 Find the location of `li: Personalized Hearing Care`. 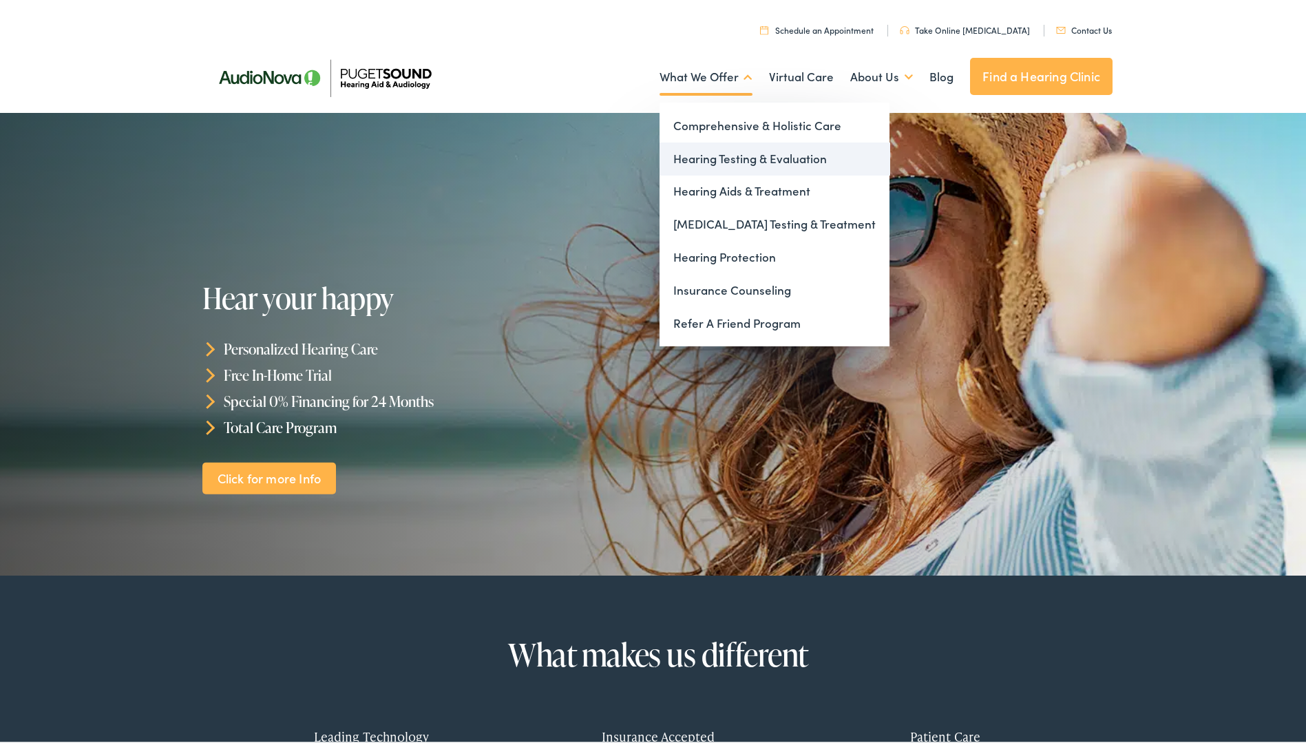

li: Personalized Hearing Care is located at coordinates (431, 346).